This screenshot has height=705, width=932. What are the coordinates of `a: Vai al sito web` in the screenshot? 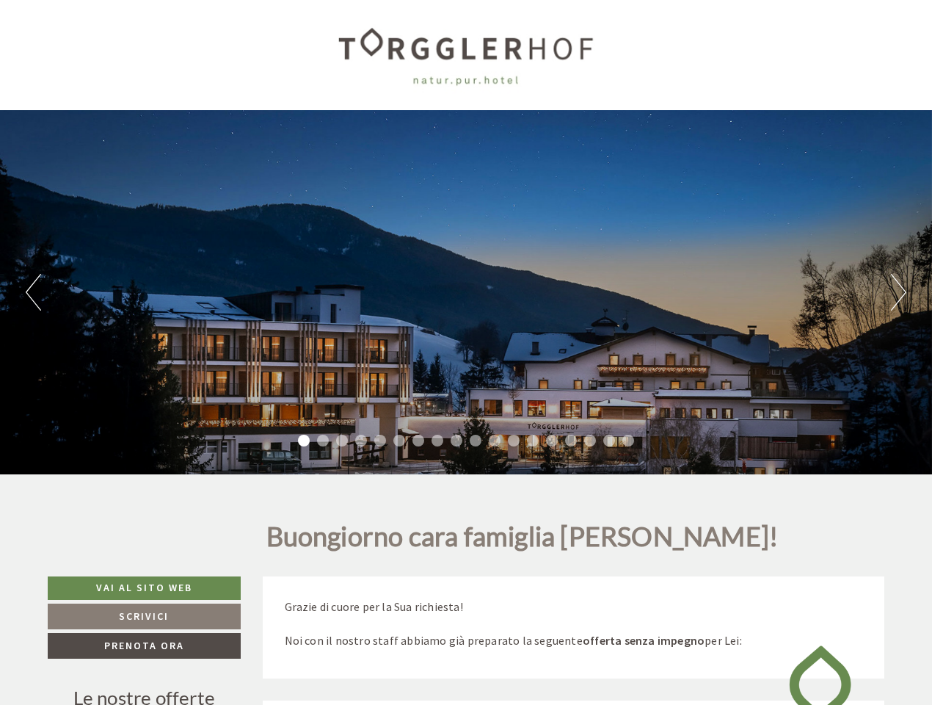 It's located at (144, 588).